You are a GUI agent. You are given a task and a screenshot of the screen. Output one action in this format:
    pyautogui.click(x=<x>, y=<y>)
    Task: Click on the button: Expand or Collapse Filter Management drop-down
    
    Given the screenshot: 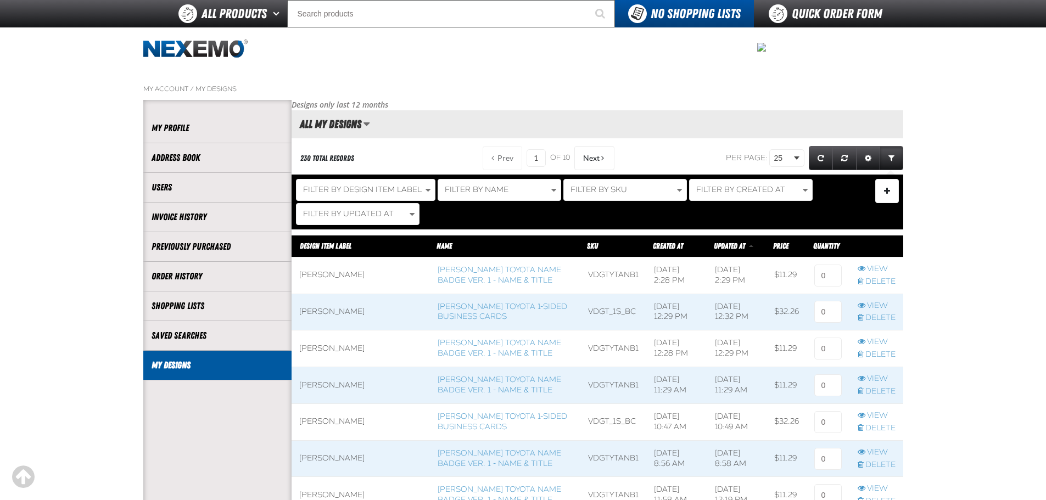 What is the action you would take?
    pyautogui.click(x=887, y=191)
    